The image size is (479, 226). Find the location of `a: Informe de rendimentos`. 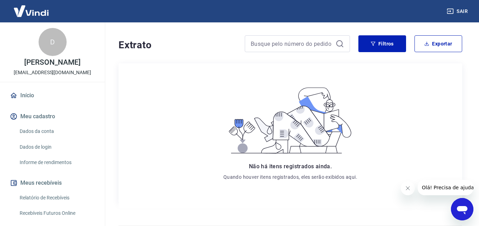

a: Informe de rendimentos is located at coordinates (56, 163).